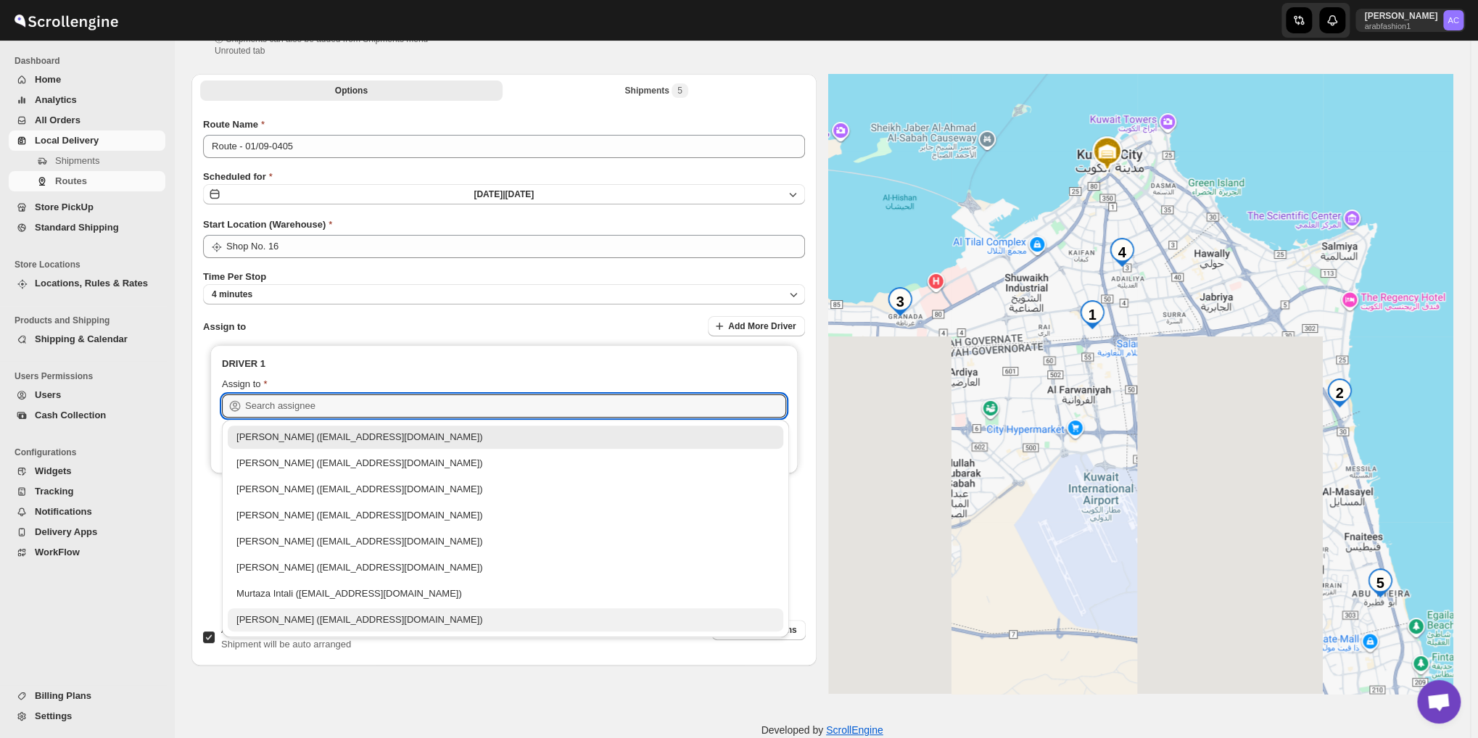  Describe the element at coordinates (87, 472) in the screenshot. I see `button: Widgets` at that location.